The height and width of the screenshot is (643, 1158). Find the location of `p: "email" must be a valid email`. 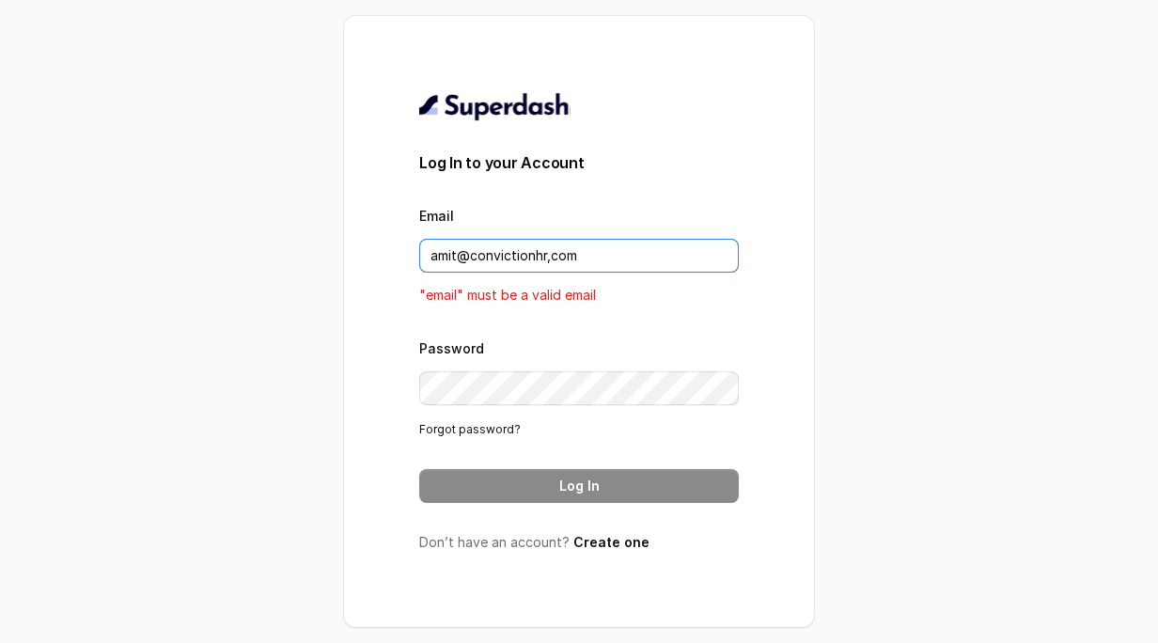

p: "email" must be a valid email is located at coordinates (579, 295).